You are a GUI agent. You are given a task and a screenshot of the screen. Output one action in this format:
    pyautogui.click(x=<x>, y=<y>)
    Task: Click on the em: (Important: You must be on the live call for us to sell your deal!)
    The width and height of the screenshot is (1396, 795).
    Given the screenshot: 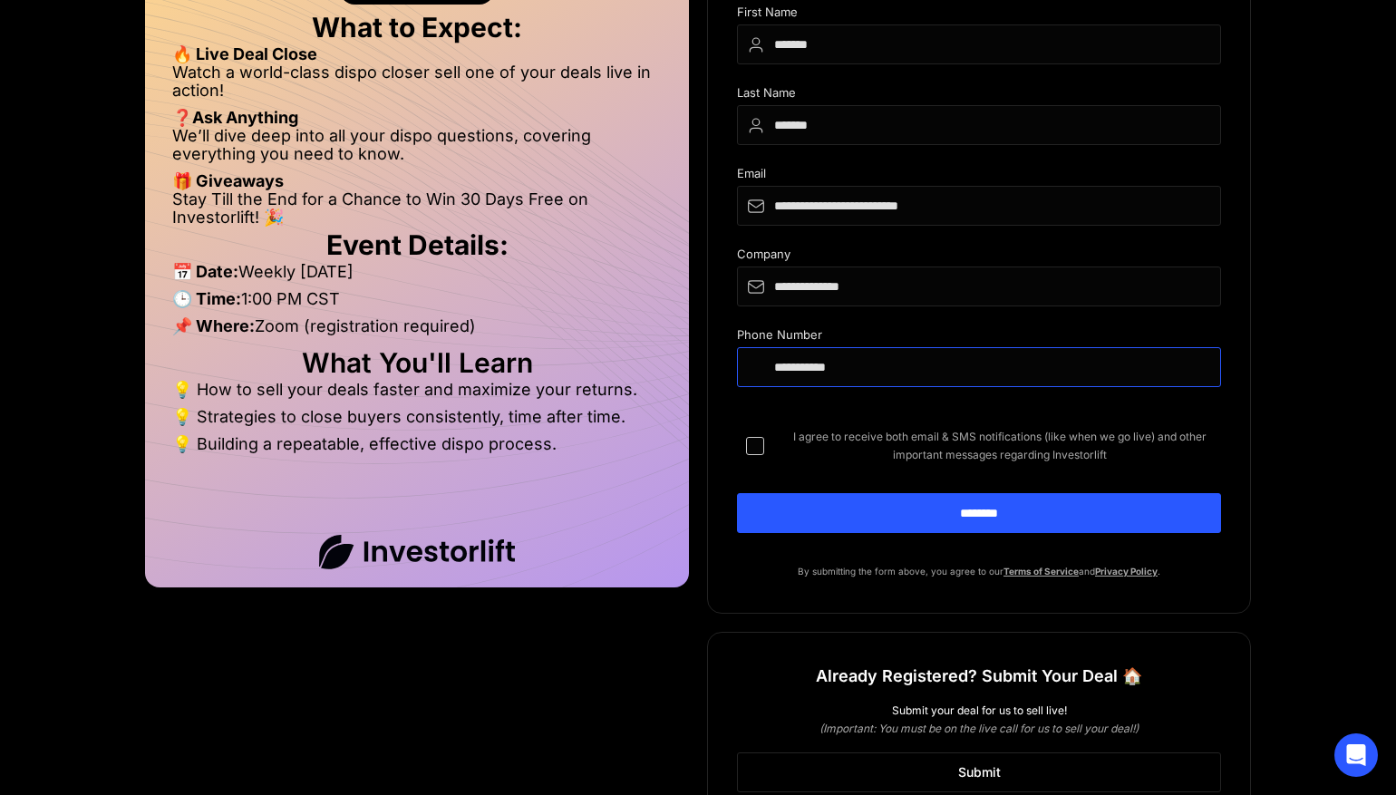 What is the action you would take?
    pyautogui.click(x=979, y=728)
    